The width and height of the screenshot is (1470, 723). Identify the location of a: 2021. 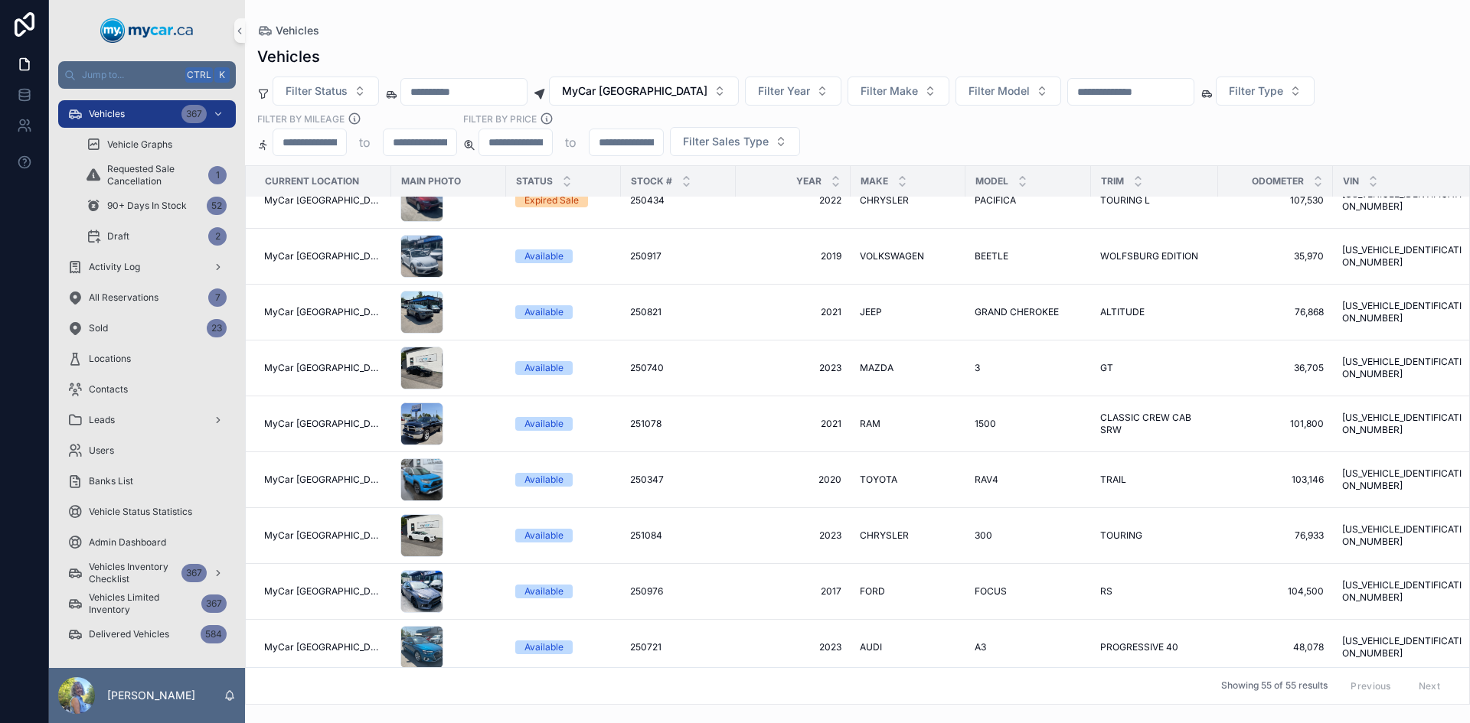
(793, 424).